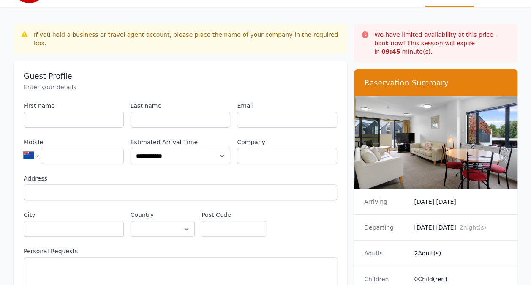 Image resolution: width=531 pixels, height=285 pixels. I want to click on p: Enter your details, so click(180, 87).